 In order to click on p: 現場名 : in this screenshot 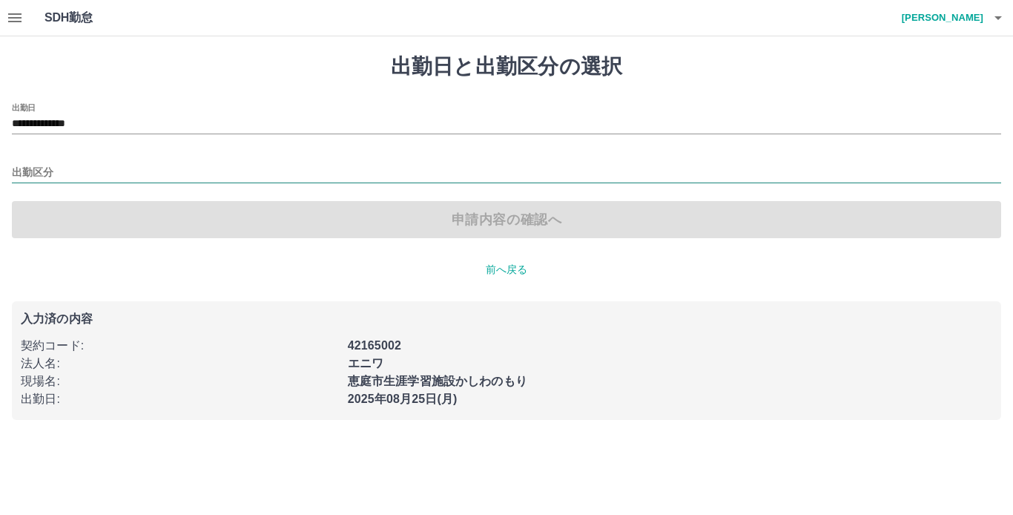, I will do `click(180, 381)`.